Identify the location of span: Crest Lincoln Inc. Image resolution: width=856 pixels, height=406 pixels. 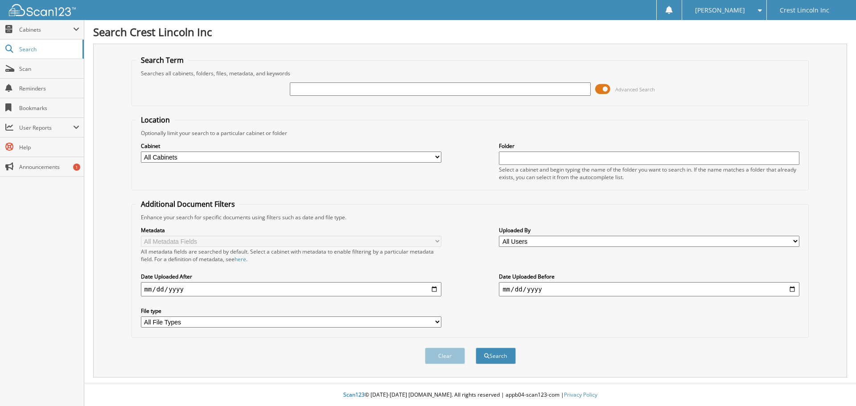
(805, 10).